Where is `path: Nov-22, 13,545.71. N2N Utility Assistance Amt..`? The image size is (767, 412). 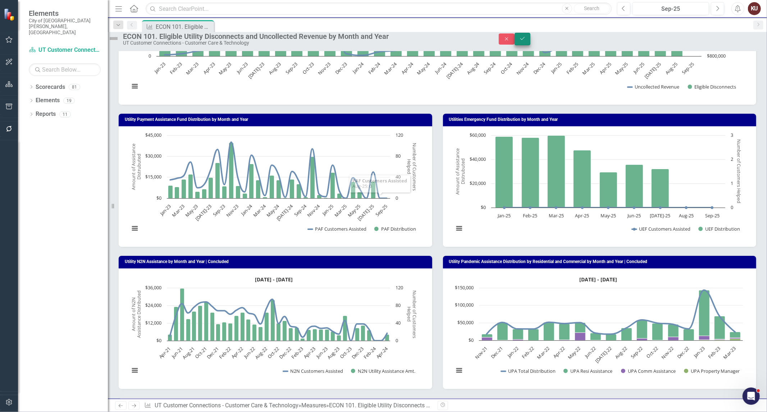 path: Nov-22, 13,545.71. N2N Utility Assistance Amt.. is located at coordinates (285, 331).